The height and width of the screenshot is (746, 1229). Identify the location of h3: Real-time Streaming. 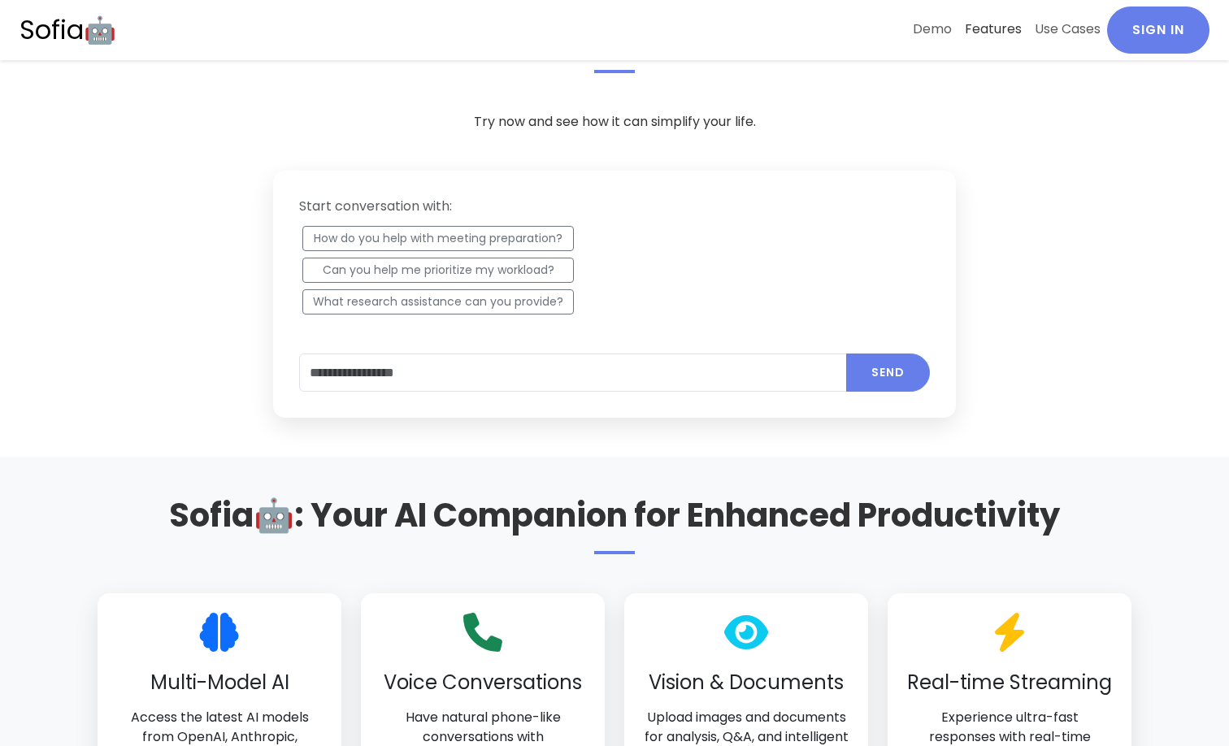
(1009, 683).